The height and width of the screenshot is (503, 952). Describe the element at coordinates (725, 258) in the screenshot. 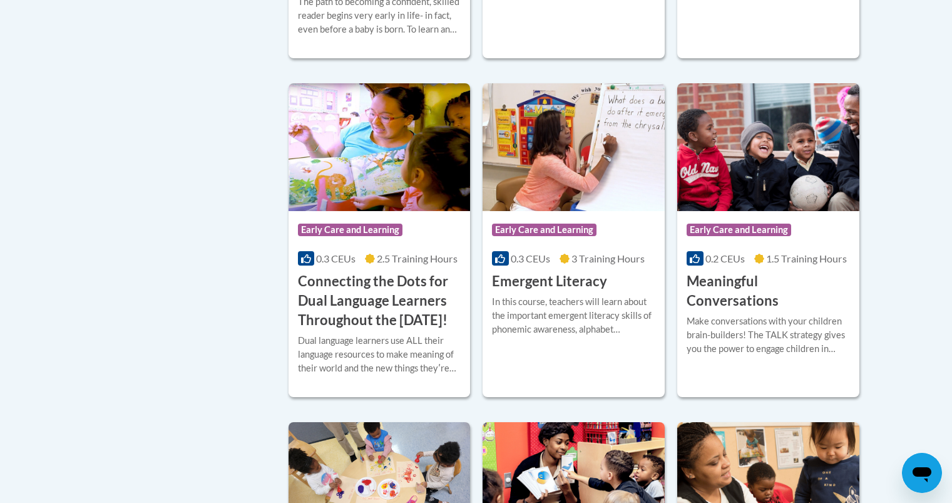

I see `span: 0.2 CEUs` at that location.